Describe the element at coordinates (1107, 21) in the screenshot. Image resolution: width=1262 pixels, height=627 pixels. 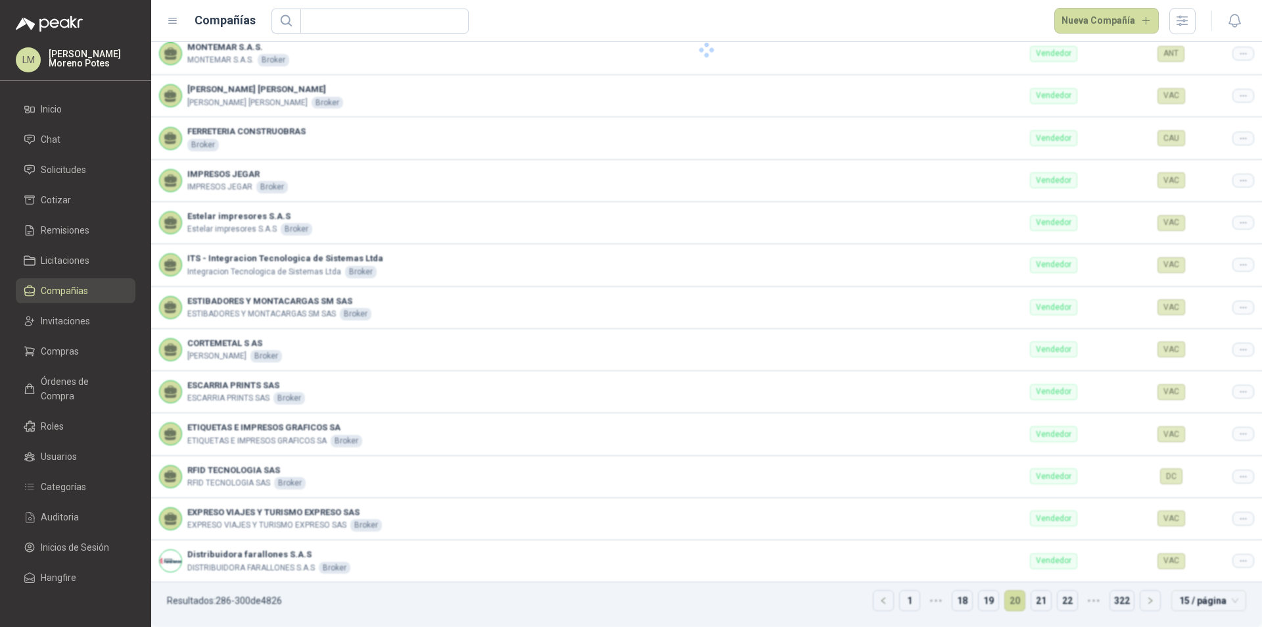
I see `button: Nueva Compañía` at that location.